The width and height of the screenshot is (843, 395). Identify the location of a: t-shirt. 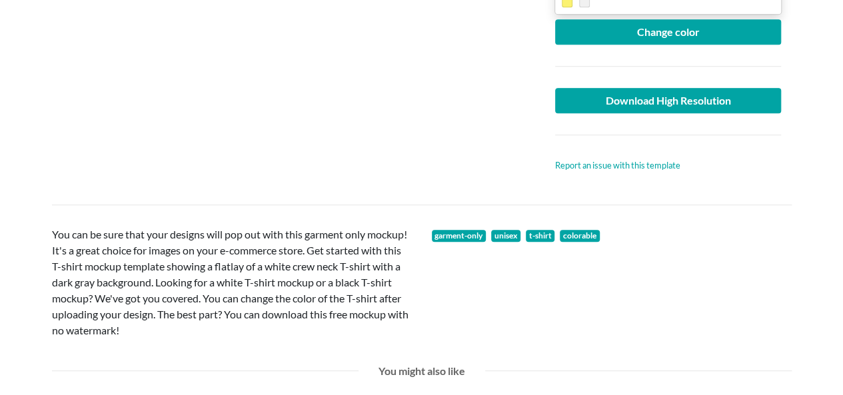
(541, 236).